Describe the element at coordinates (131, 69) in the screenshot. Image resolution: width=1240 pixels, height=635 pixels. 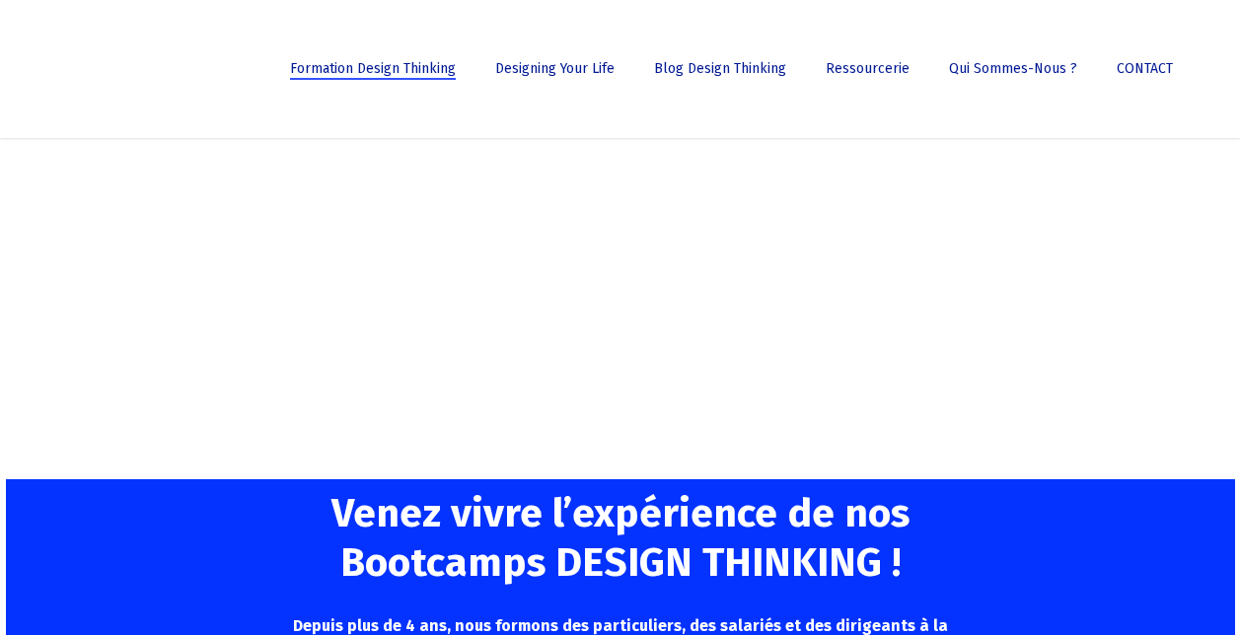
I see `img: French Future Academy` at that location.